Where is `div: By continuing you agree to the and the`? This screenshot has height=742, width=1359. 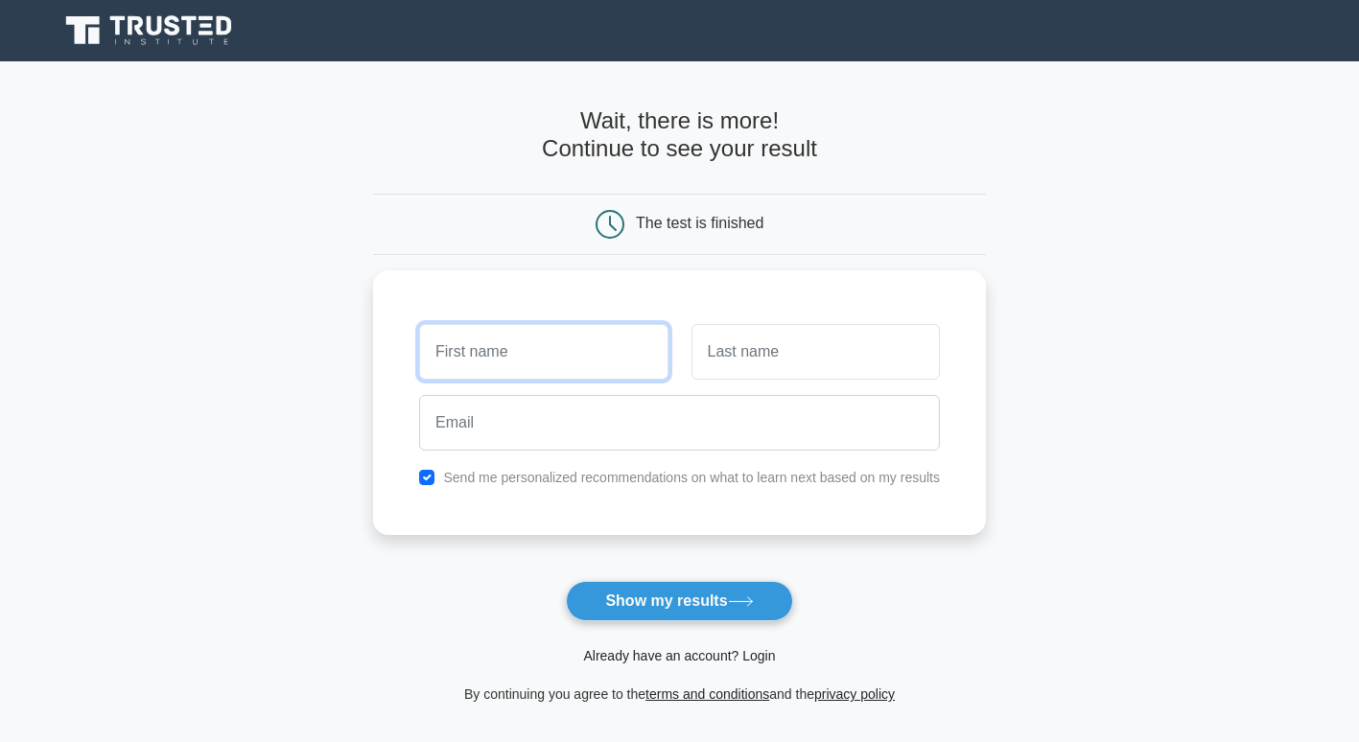
div: By continuing you agree to the and the is located at coordinates (679, 694).